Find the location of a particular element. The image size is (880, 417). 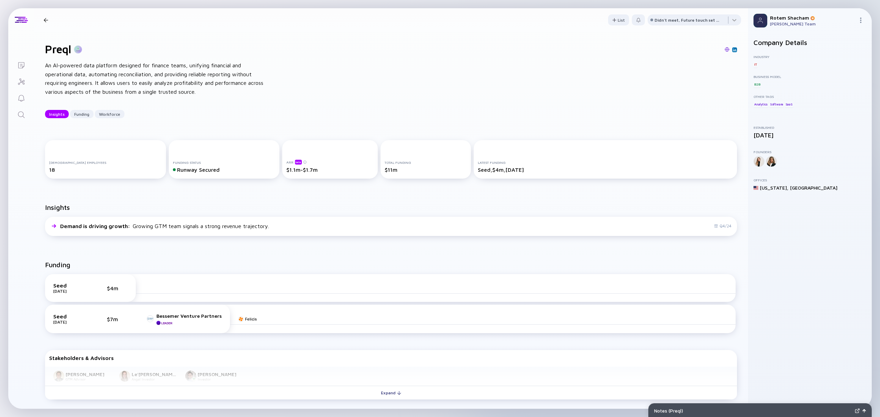

div: Total Funding is located at coordinates (425, 163).